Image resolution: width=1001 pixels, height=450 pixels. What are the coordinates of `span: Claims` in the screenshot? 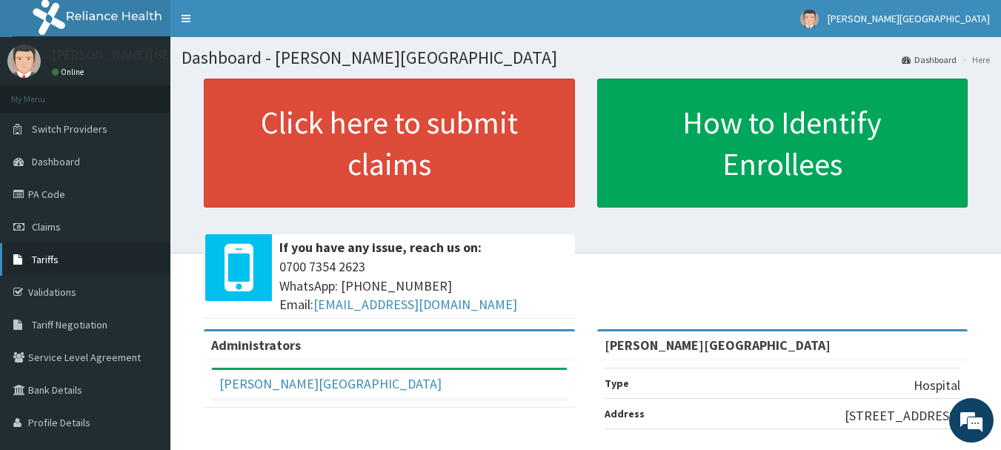 It's located at (46, 227).